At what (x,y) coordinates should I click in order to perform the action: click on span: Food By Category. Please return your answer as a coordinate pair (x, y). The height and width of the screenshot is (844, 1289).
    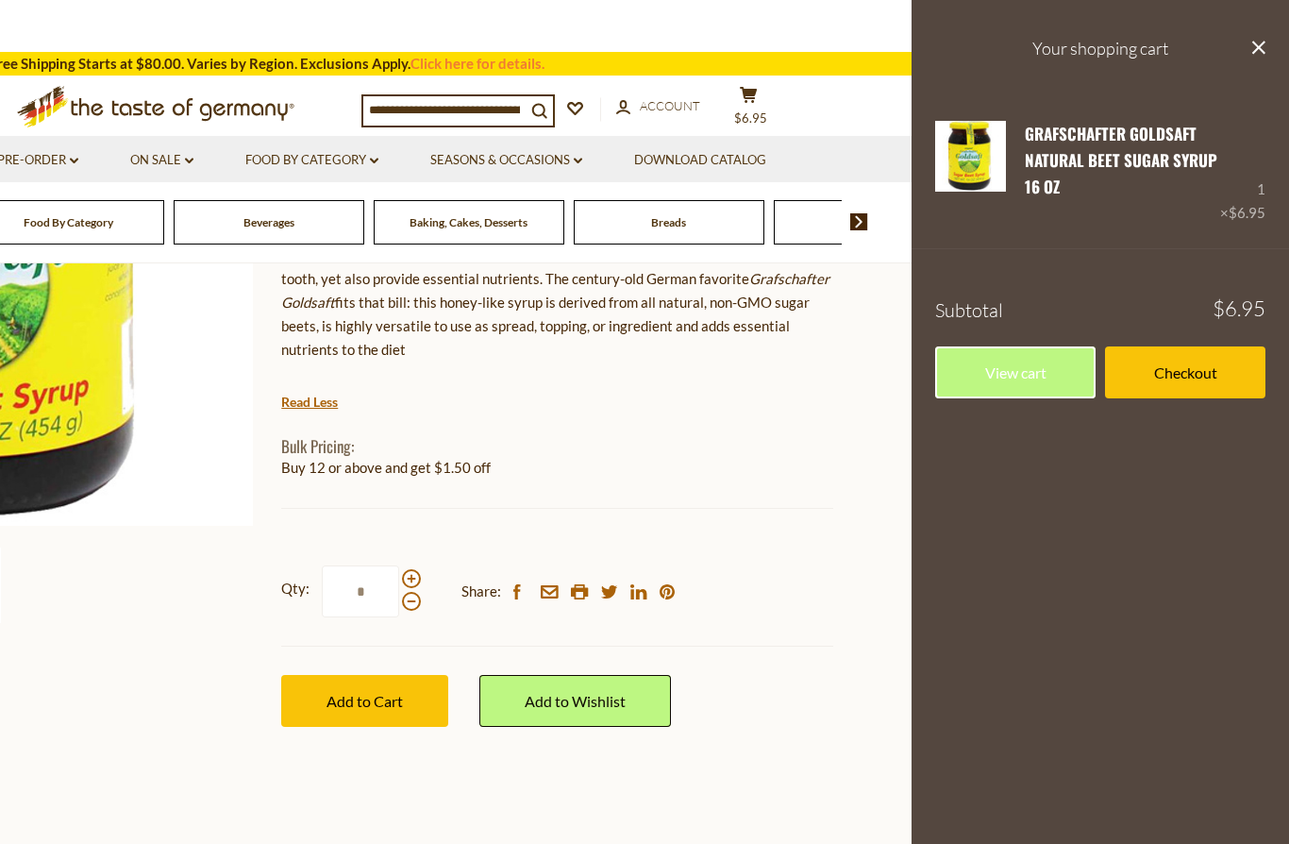
    Looking at the image, I should click on (68, 222).